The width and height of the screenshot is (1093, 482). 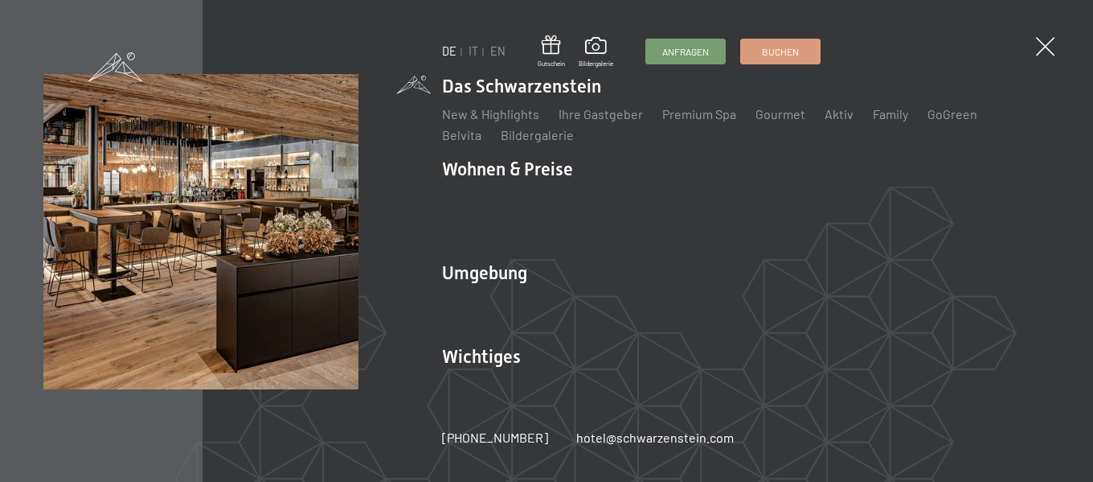 I want to click on a: Aktiv, so click(x=839, y=113).